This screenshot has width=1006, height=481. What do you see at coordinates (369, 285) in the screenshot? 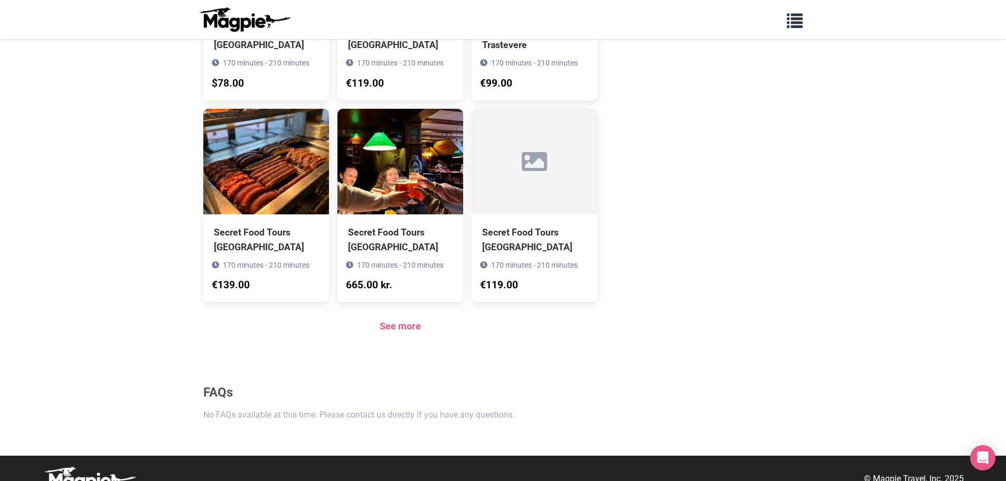
I see `div: 665.00 kr.` at bounding box center [369, 285].